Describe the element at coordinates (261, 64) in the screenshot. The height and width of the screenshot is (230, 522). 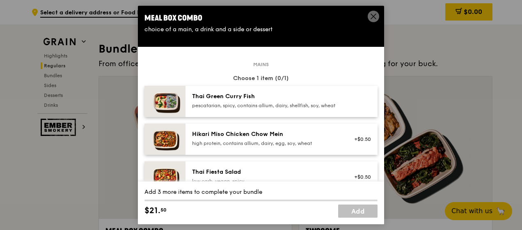
I see `span: Mains` at that location.